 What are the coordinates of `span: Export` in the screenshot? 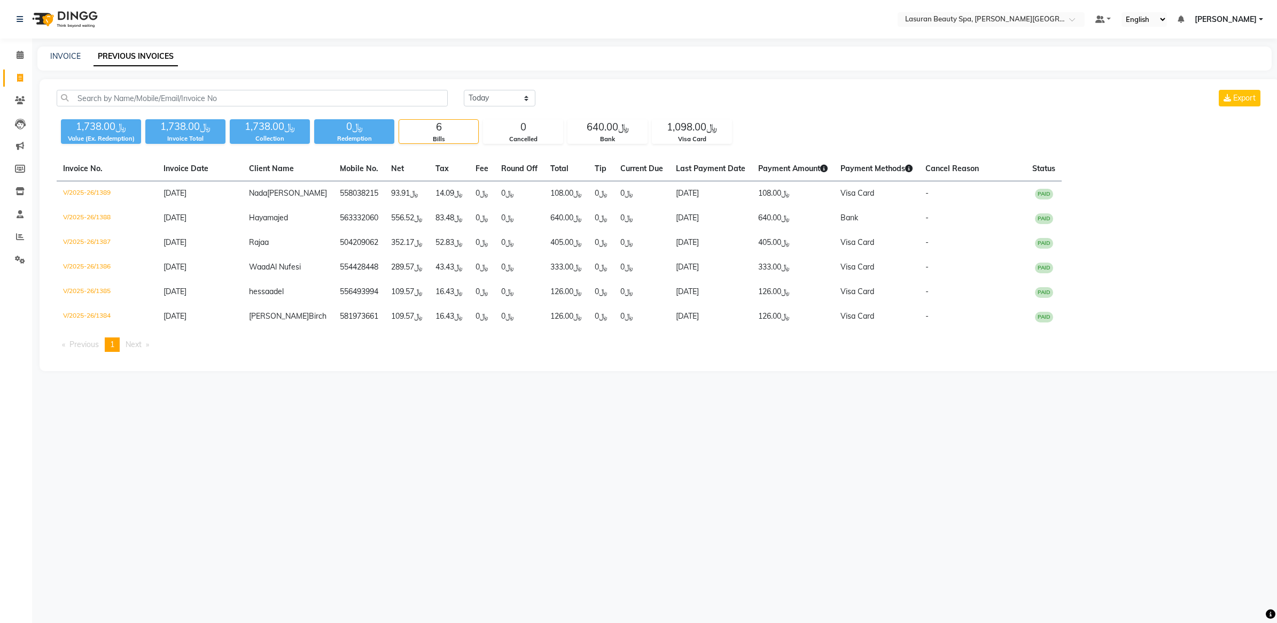 It's located at (1245, 98).